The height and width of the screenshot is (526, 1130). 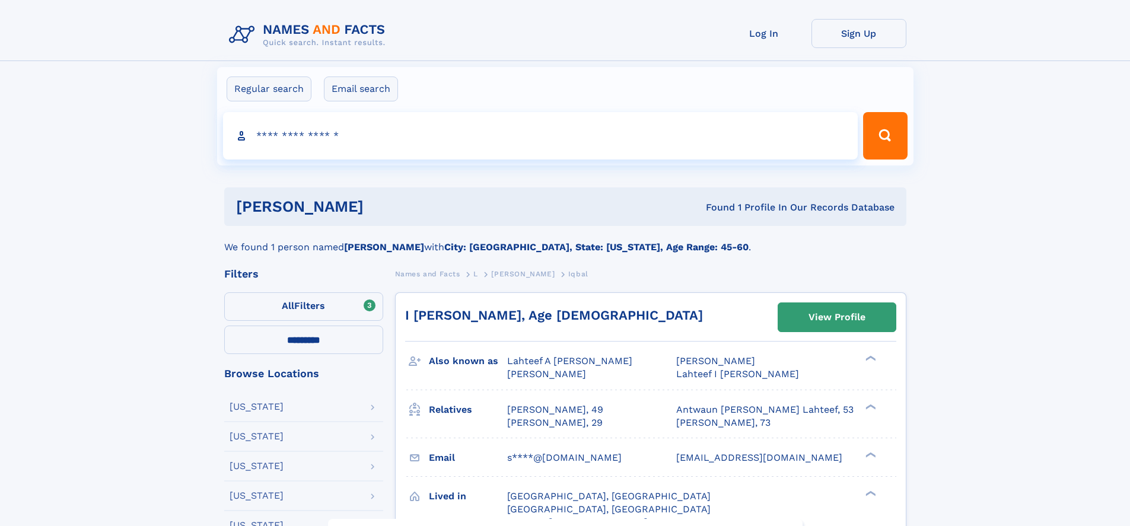 What do you see at coordinates (476, 274) in the screenshot?
I see `span: L` at bounding box center [476, 274].